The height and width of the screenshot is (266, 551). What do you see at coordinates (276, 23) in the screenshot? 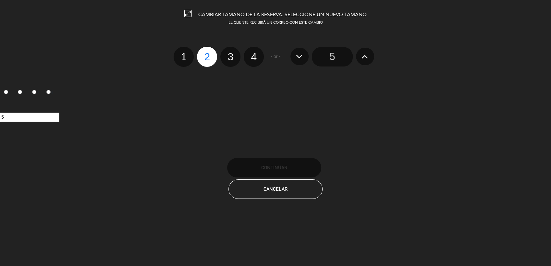
I see `span: EL CLIENTE RECIBIRÁ UN CORREO CON ESTE CAMBIO` at bounding box center [276, 23].